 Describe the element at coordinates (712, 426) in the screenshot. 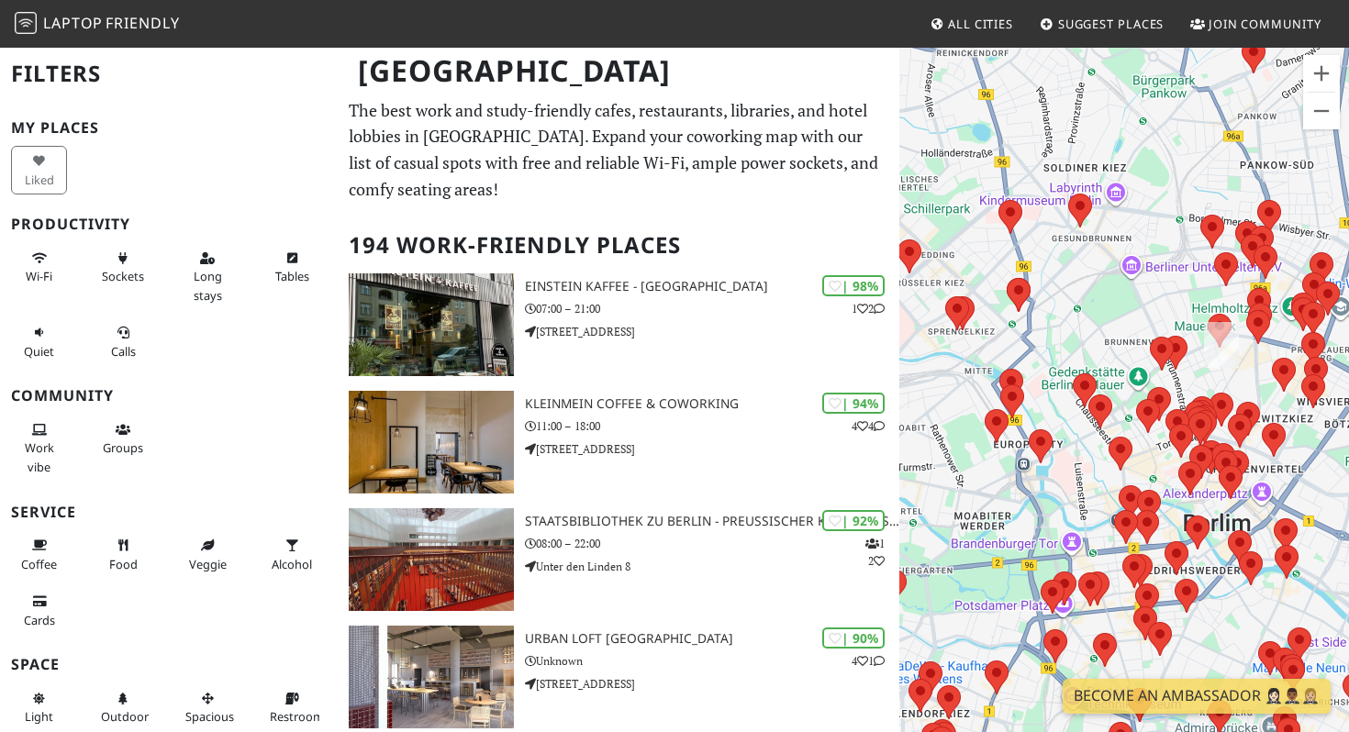

I see `p: 11:00 – 18:00` at that location.